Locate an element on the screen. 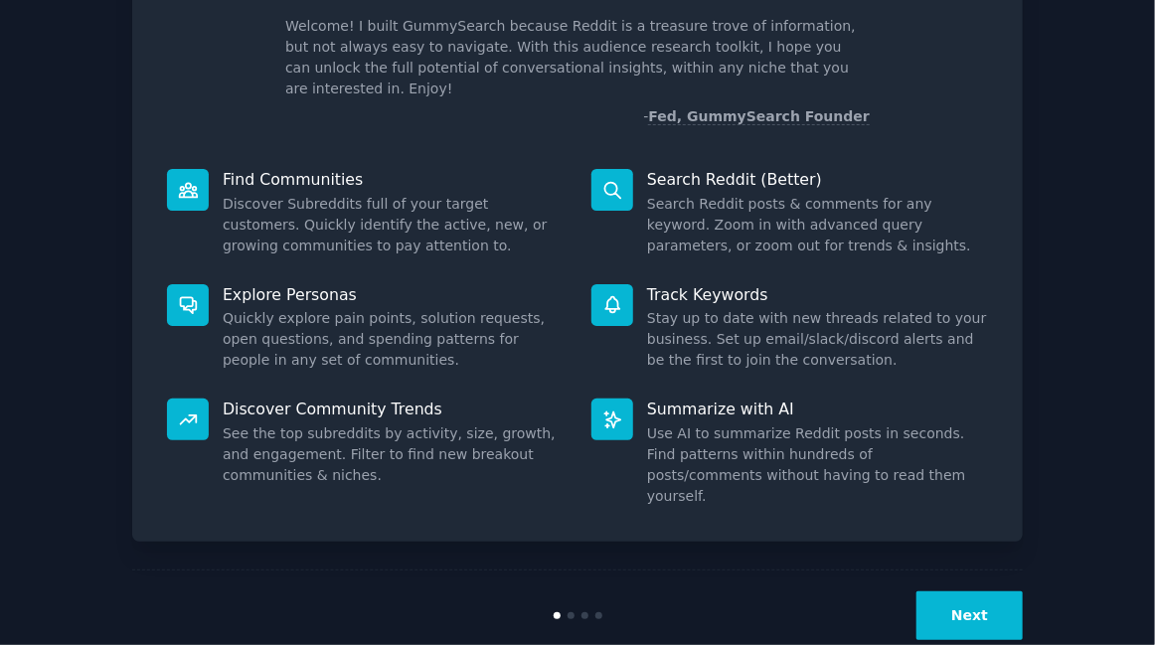 This screenshot has height=645, width=1155. p: Find Communities is located at coordinates (393, 179).